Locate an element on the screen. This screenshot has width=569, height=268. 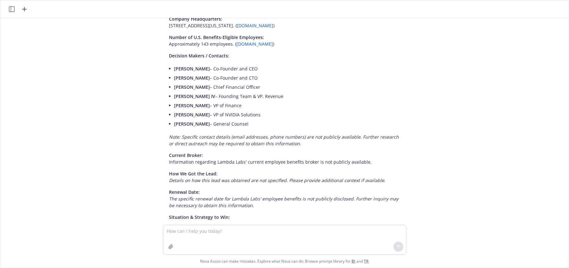
li: – Chief Financial Officer is located at coordinates (287, 87).